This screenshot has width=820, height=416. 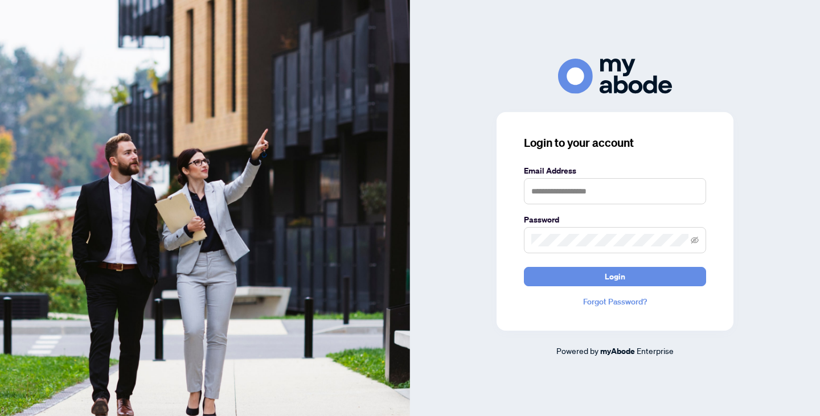 I want to click on a: myAbode, so click(x=617, y=351).